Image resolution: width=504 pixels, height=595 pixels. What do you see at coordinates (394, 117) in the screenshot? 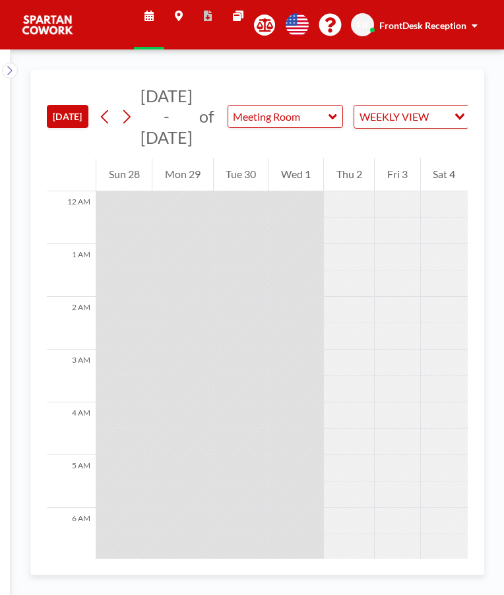
I see `span: WEEKLY VIEW` at bounding box center [394, 117].